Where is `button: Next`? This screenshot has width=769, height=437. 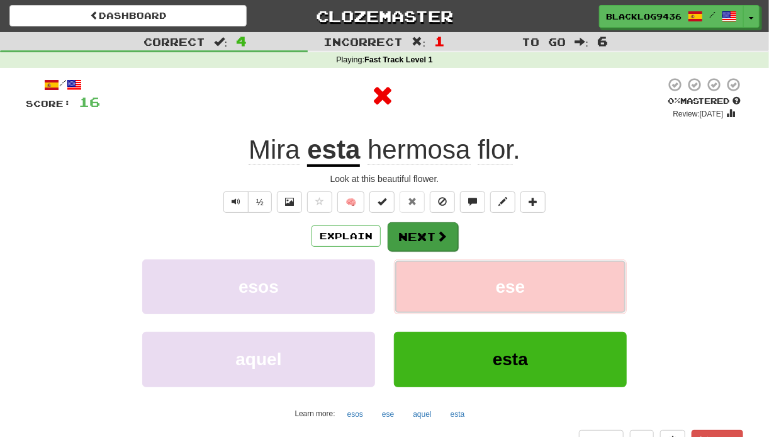
button: Next is located at coordinates (423, 237).